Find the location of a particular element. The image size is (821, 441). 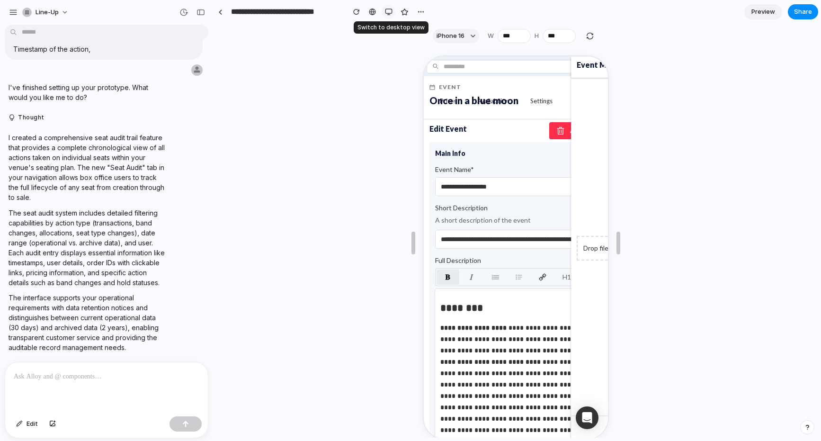

button: iPhone 16 is located at coordinates (456, 36).